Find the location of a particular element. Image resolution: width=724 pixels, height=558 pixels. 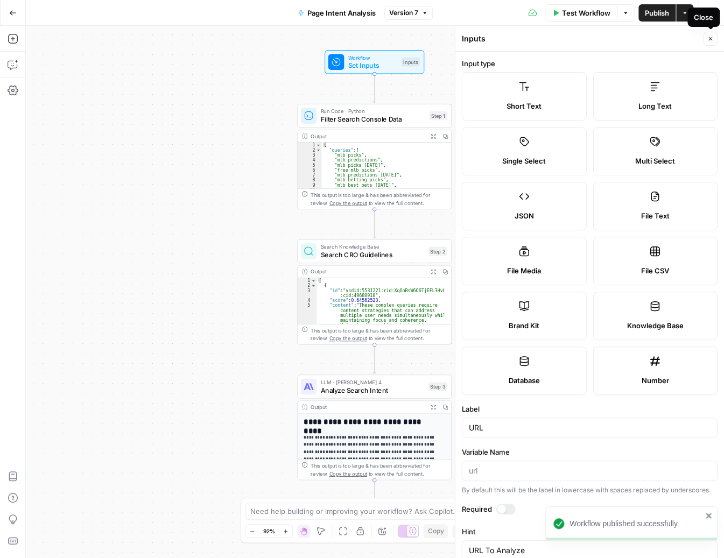

div: Step 2 is located at coordinates (437, 251).